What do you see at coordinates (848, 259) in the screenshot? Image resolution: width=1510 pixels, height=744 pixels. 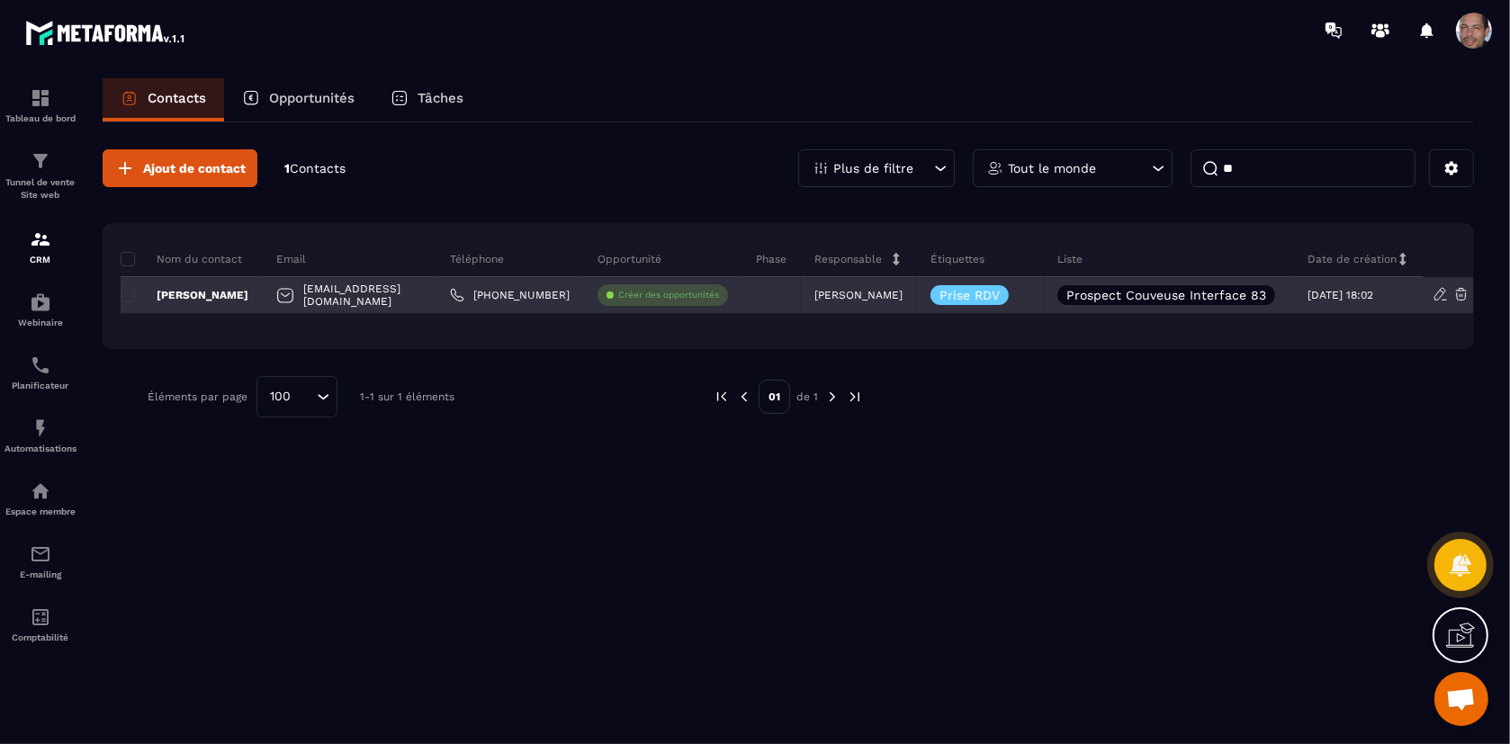 I see `p: Responsable` at bounding box center [848, 259].